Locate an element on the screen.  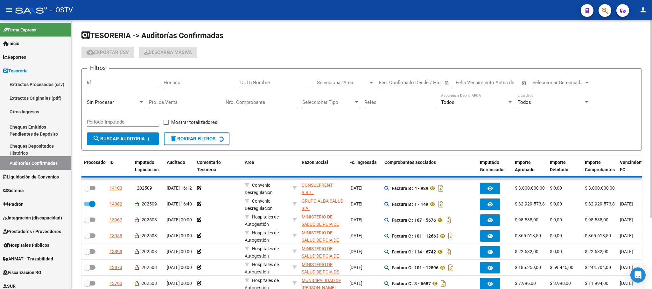
span: Tesorería is located at coordinates (15, 71).